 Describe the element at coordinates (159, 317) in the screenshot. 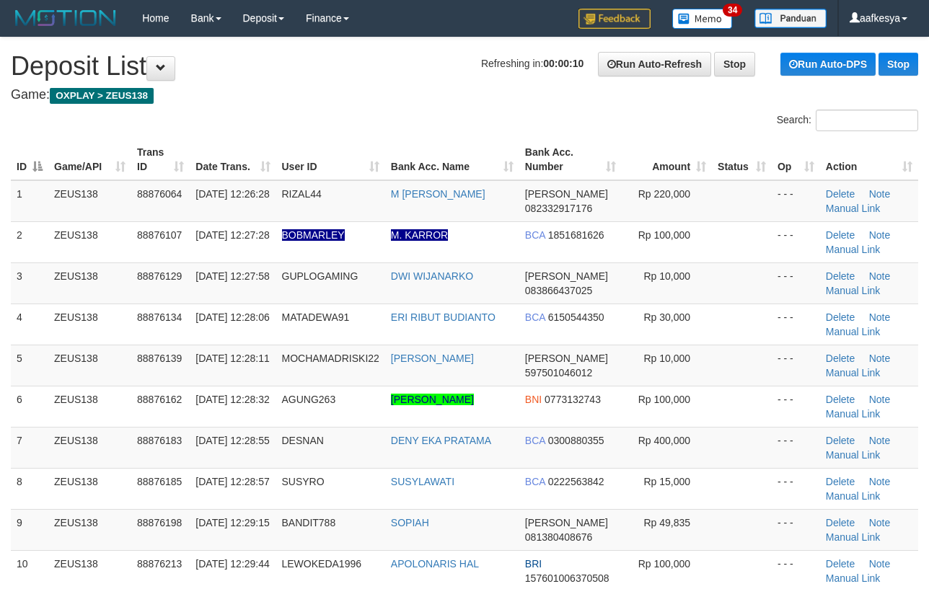

I see `span: 88876134` at that location.